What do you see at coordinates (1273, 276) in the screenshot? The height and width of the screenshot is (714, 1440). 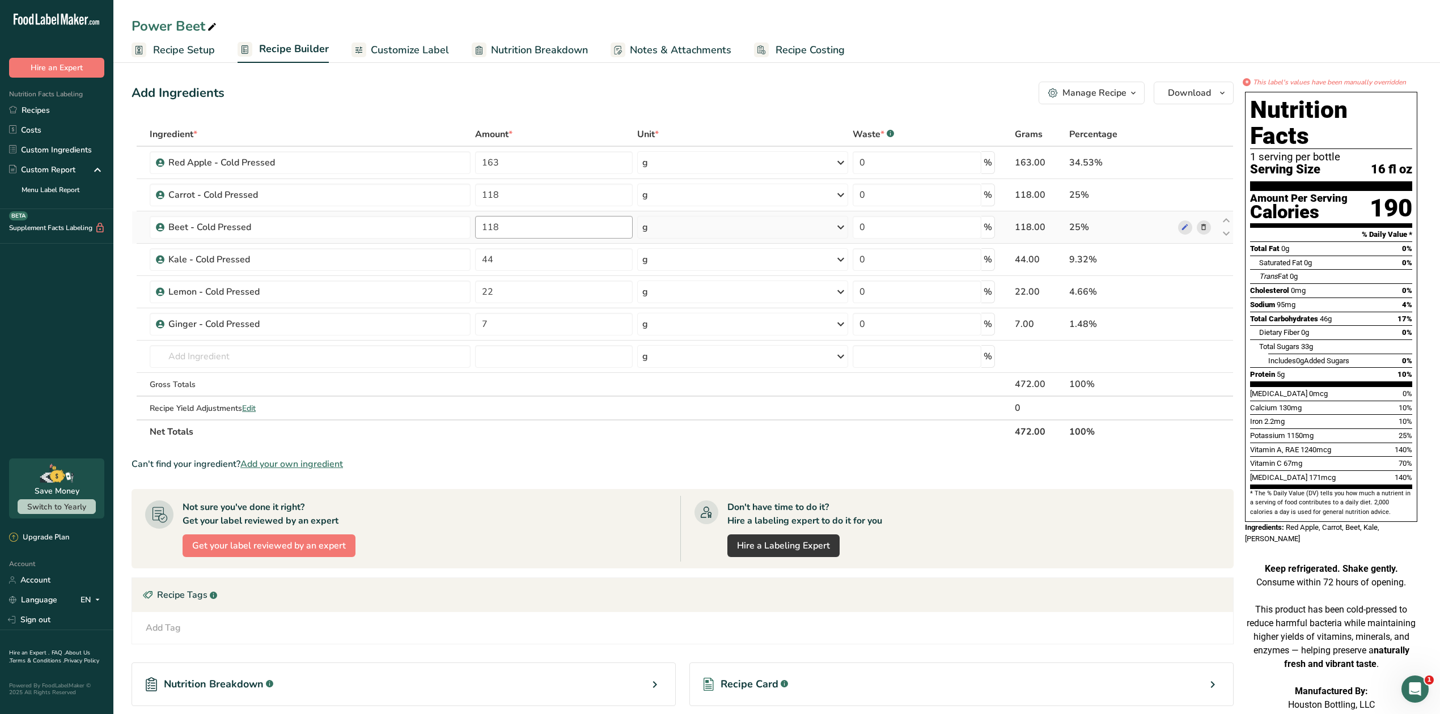 I see `span: Fat` at bounding box center [1273, 276].